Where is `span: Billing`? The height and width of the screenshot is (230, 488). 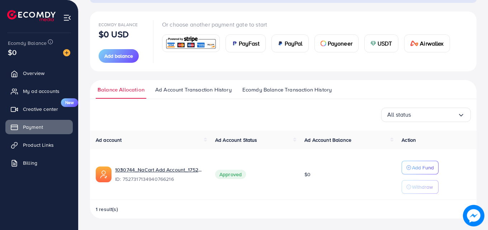
span: Billing is located at coordinates (30, 163).